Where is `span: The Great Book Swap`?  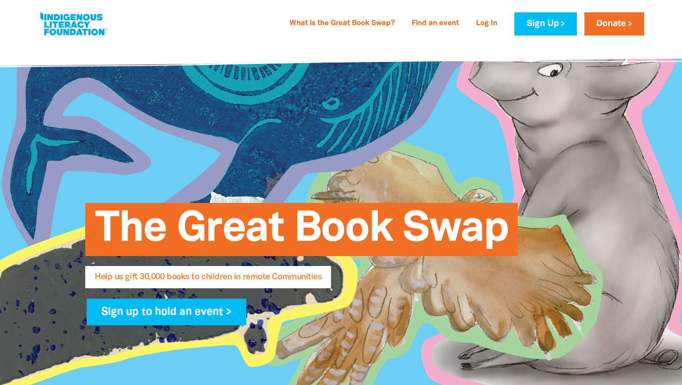 span: The Great Book Swap is located at coordinates (301, 233).